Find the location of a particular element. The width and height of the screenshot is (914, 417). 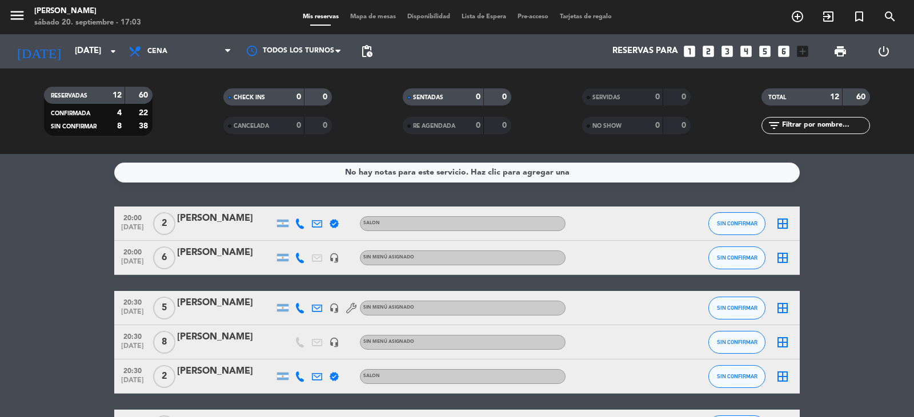

span: SENTADAS is located at coordinates (428, 98).